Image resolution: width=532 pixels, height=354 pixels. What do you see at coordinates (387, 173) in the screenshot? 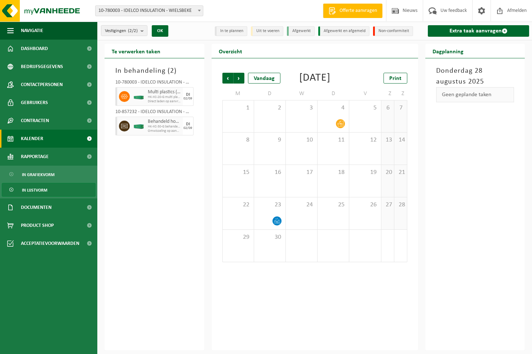
I see `span: 20` at bounding box center [387, 173].